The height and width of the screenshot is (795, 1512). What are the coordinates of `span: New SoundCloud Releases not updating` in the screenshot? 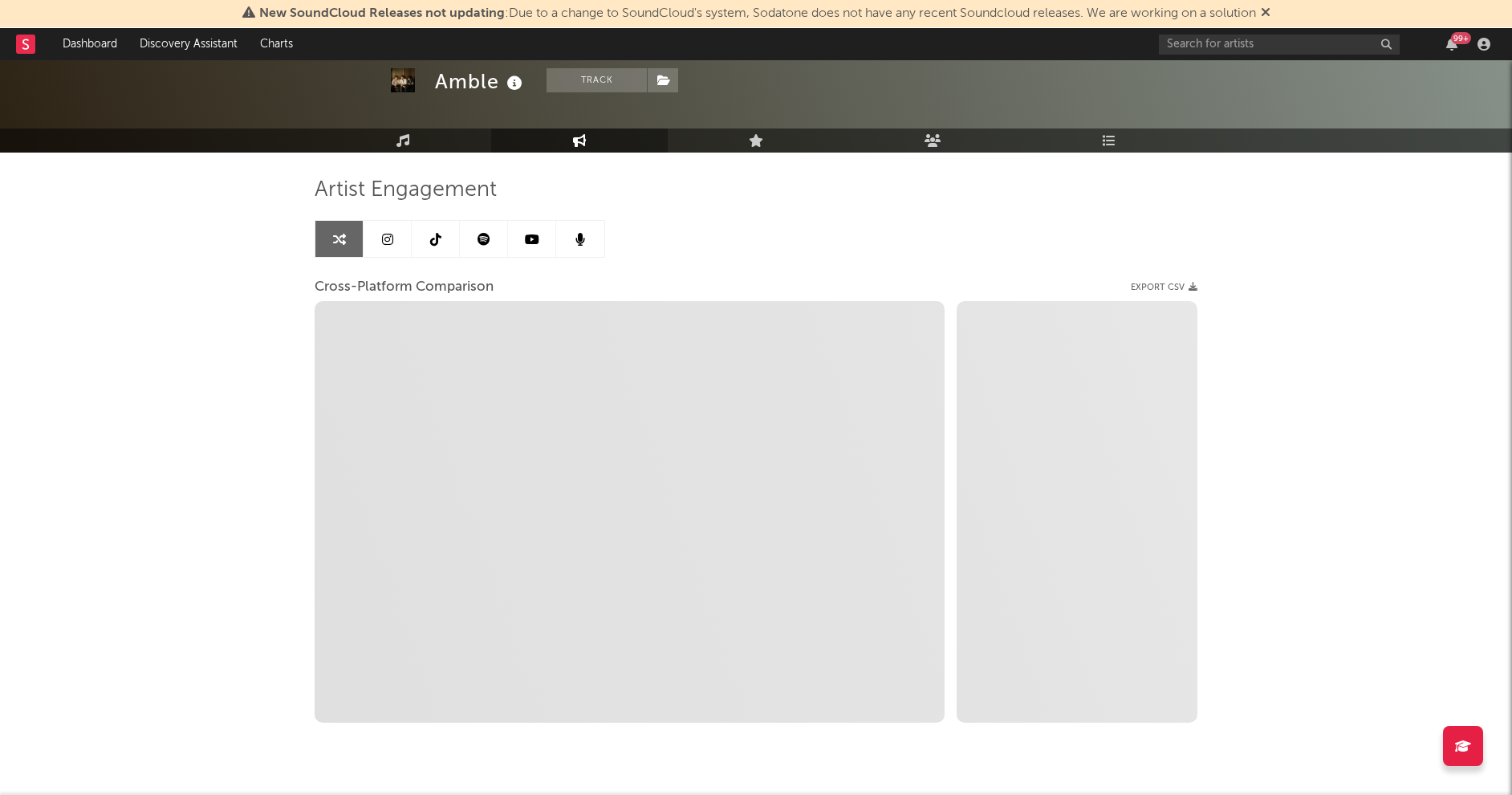 It's located at (382, 14).